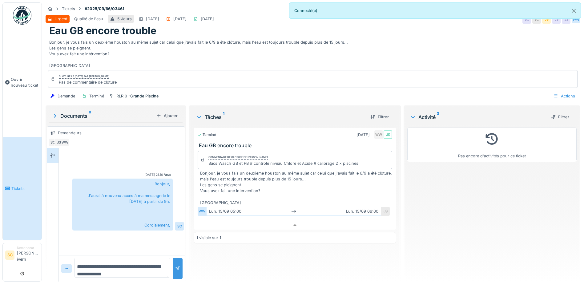 This screenshot has height=284, width=584. Describe the element at coordinates (90, 116) in the screenshot. I see `sup: 0` at that location.